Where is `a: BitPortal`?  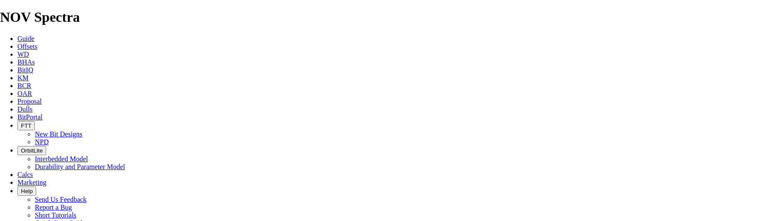 a: BitPortal is located at coordinates (30, 117).